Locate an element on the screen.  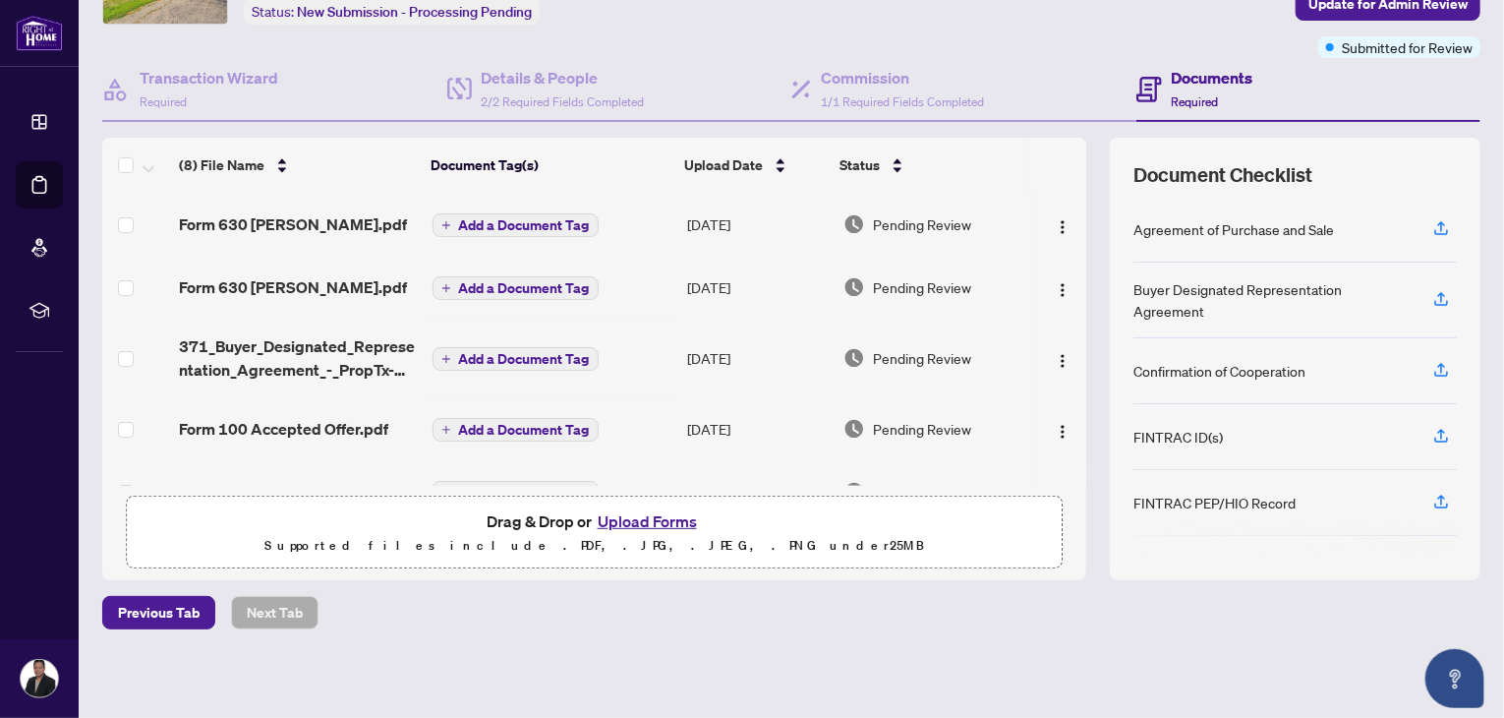
div: FINTRAC PEP/HIO Record is located at coordinates (1214, 502).